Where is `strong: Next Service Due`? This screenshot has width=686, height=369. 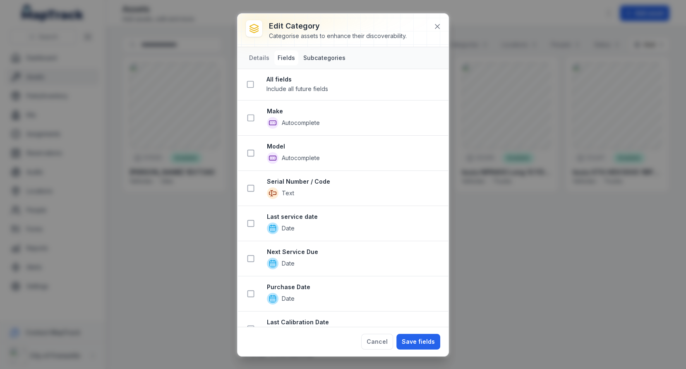 strong: Next Service Due is located at coordinates (354, 252).